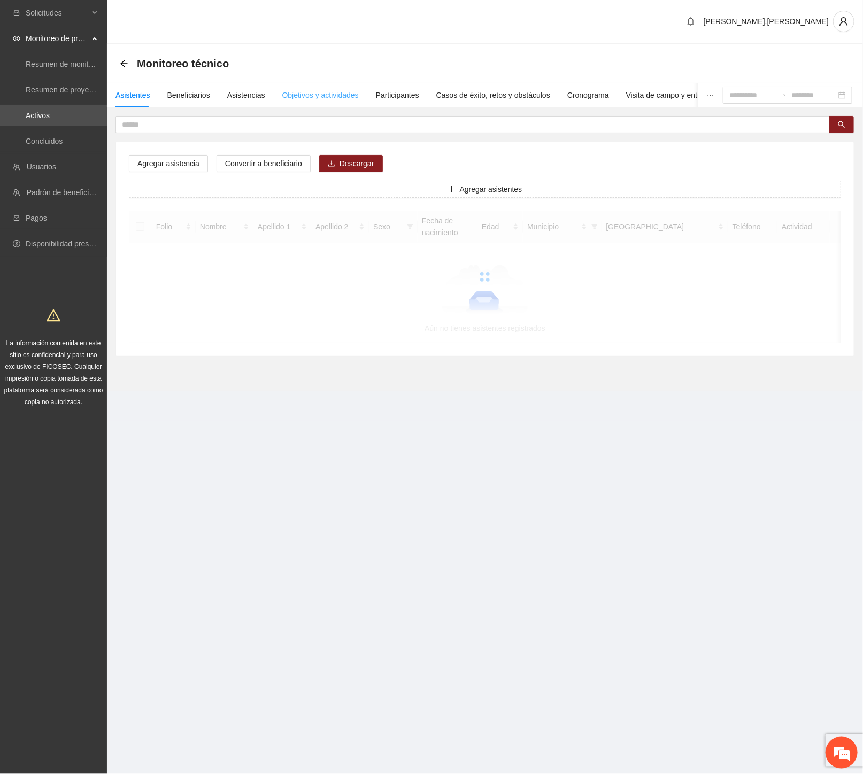 The width and height of the screenshot is (863, 774). I want to click on div: Beneficiarios, so click(189, 95).